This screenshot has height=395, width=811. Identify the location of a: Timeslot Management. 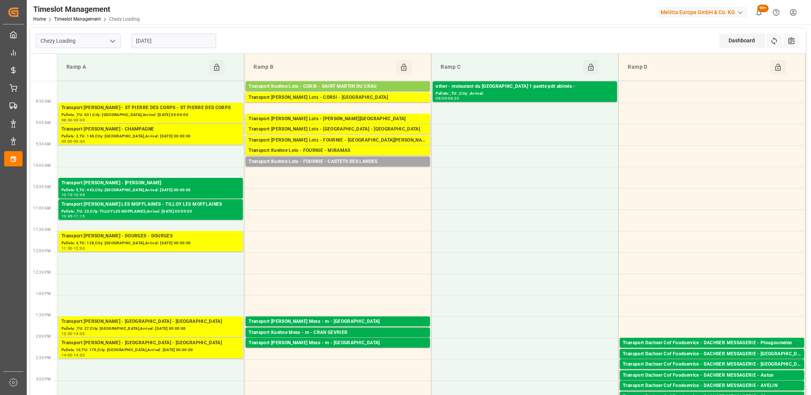
(78, 19).